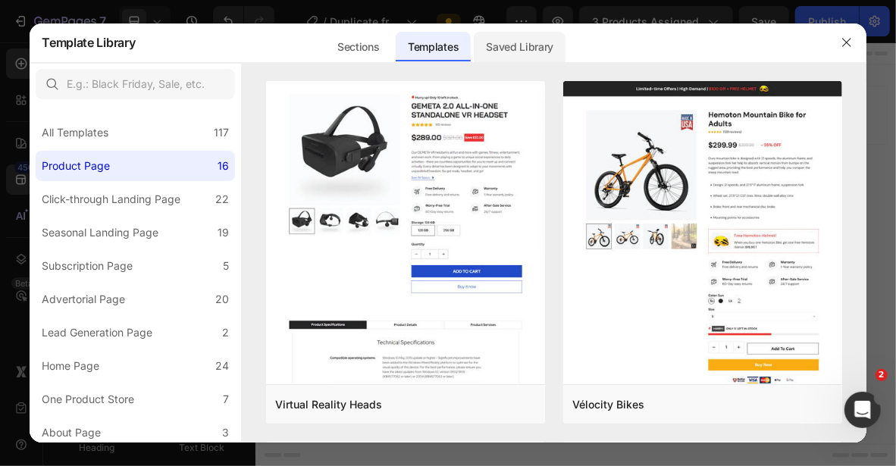 This screenshot has width=896, height=466. What do you see at coordinates (222, 199) in the screenshot?
I see `div: 22` at bounding box center [222, 199].